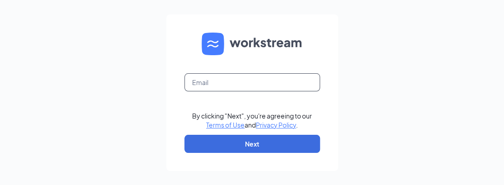  What do you see at coordinates (252, 82) in the screenshot?
I see `input: Email` at bounding box center [252, 82].